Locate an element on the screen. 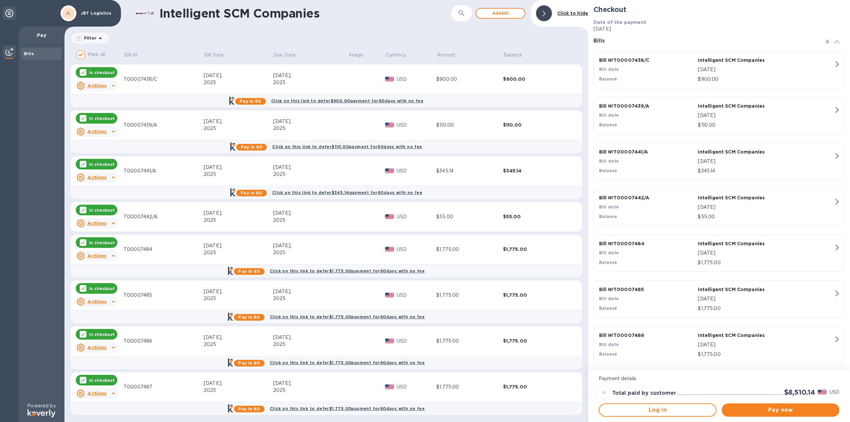 This screenshot has width=850, height=422. h3: Total paid by customer is located at coordinates (644, 393).